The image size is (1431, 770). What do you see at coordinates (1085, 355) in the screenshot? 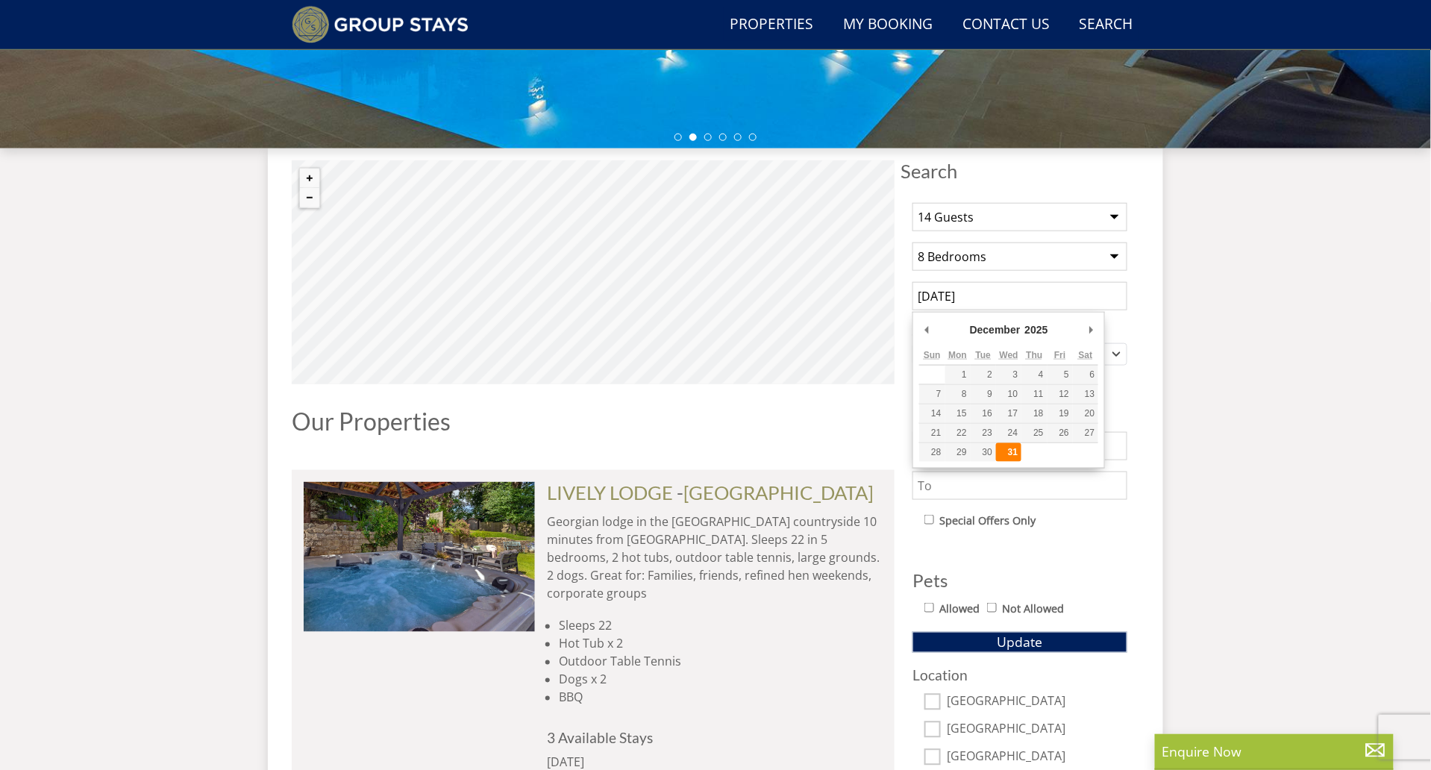
I see `abbr: Saturday` at bounding box center [1085, 355].